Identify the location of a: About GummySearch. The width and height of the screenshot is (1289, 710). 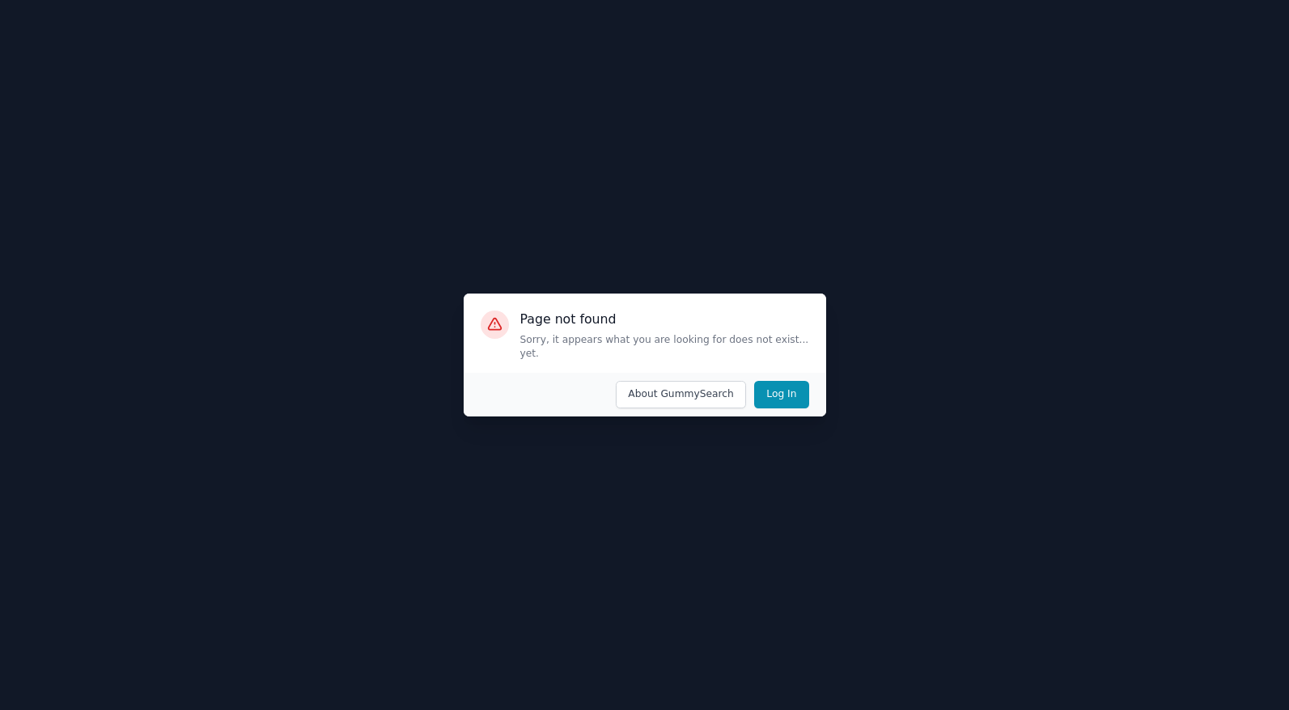
(676, 395).